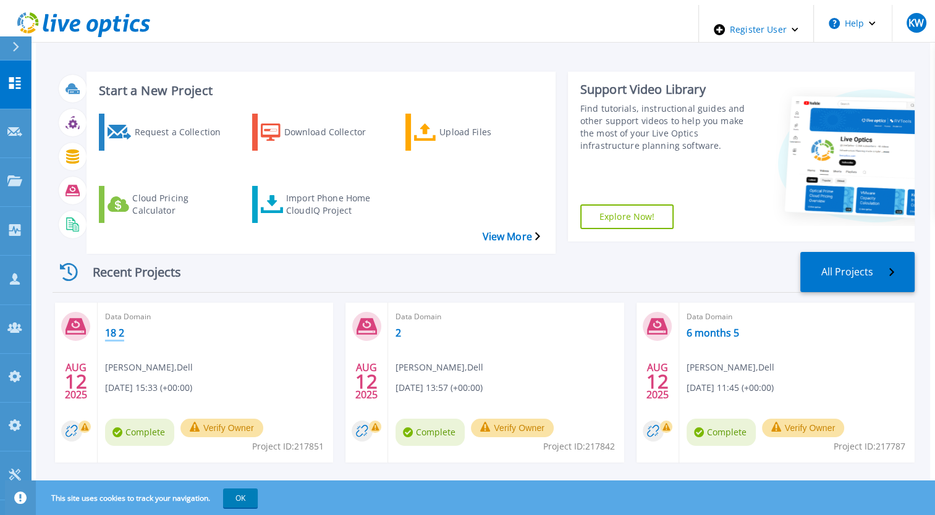 The image size is (935, 515). What do you see at coordinates (240, 498) in the screenshot?
I see `button: OK` at bounding box center [240, 498].